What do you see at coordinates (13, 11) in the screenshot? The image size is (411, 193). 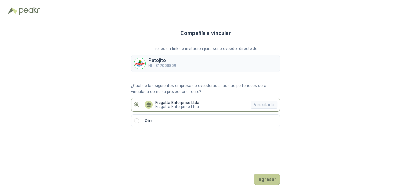 I see `img: Logo` at bounding box center [13, 11].